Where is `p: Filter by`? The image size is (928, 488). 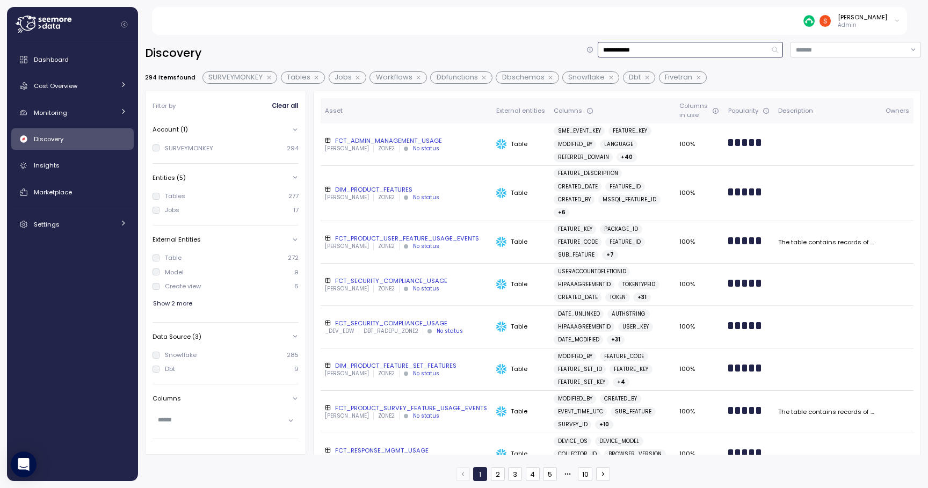 p: Filter by is located at coordinates (164, 106).